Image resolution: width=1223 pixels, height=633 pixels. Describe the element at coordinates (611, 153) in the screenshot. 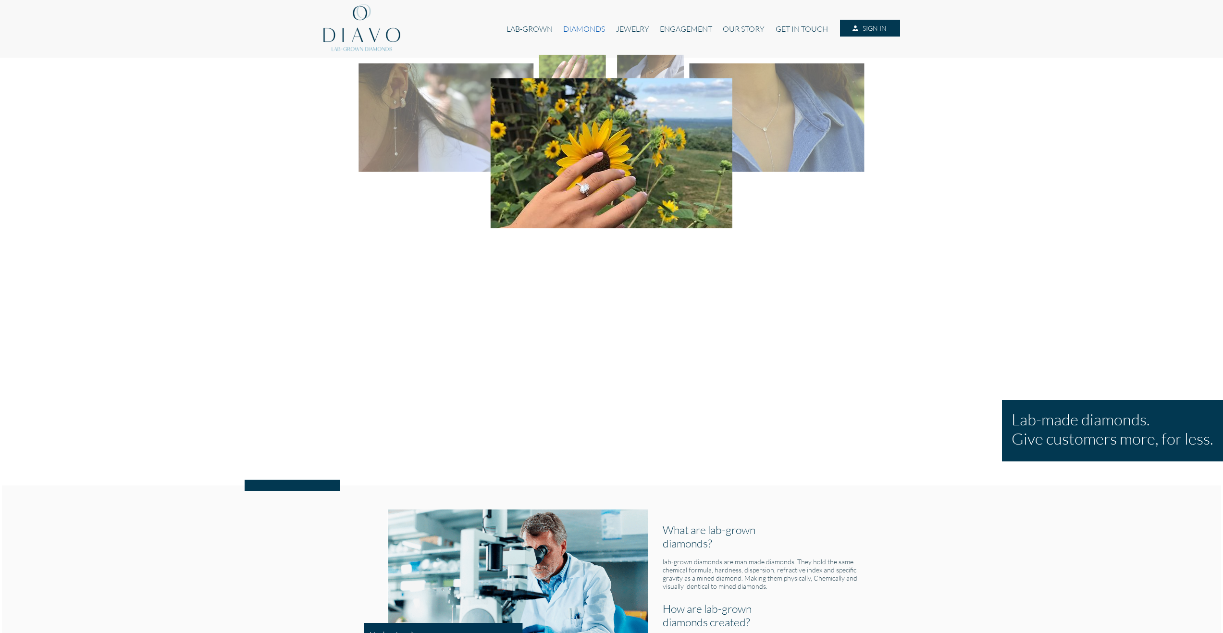

I see `img: Diavo Lab-grown diamond ring` at that location.